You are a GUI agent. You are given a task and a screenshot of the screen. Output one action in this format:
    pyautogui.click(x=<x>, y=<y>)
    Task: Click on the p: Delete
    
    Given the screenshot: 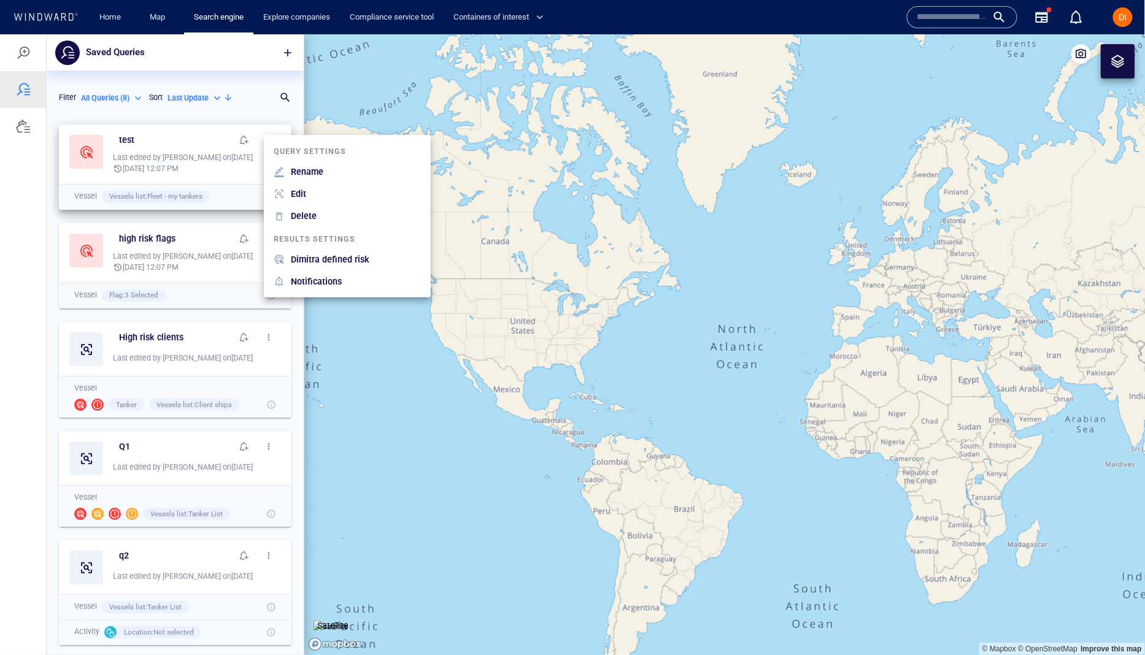 What is the action you would take?
    pyautogui.click(x=304, y=182)
    